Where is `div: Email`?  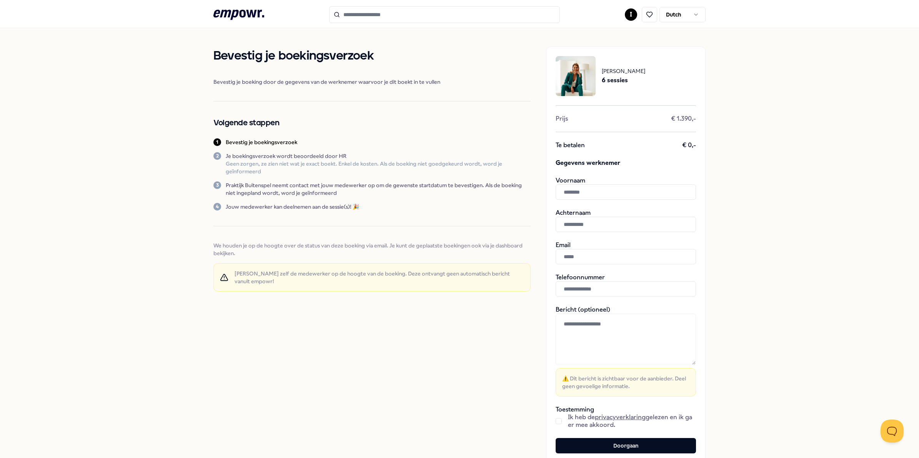 div: Email is located at coordinates (626, 253).